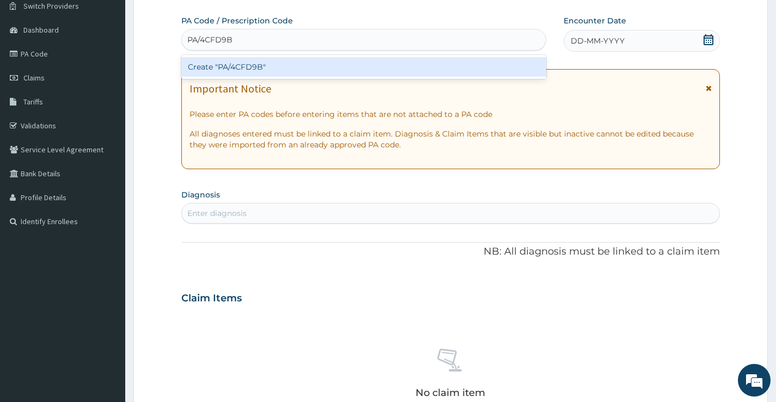  Describe the element at coordinates (41, 30) in the screenshot. I see `span: Dashboard` at that location.